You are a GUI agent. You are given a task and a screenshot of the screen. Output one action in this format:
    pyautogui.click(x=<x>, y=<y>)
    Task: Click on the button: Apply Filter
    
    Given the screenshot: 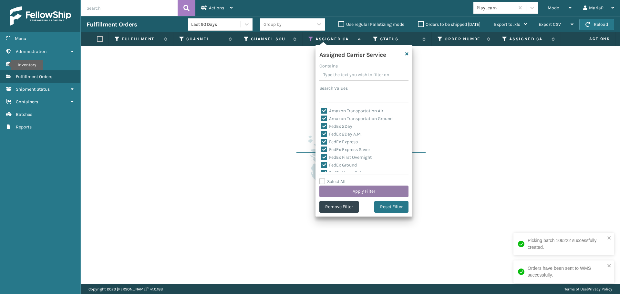 What is the action you would take?
    pyautogui.click(x=364, y=192)
    